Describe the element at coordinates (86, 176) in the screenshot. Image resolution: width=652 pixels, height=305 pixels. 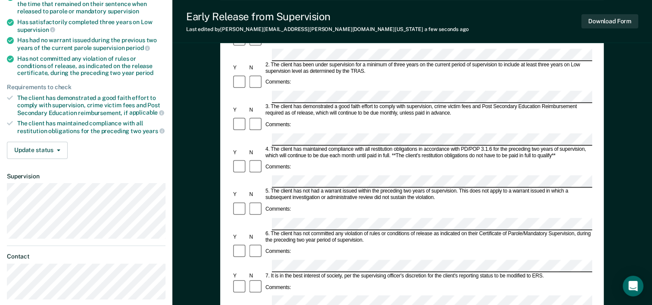
I see `dt: Supervision` at that location.